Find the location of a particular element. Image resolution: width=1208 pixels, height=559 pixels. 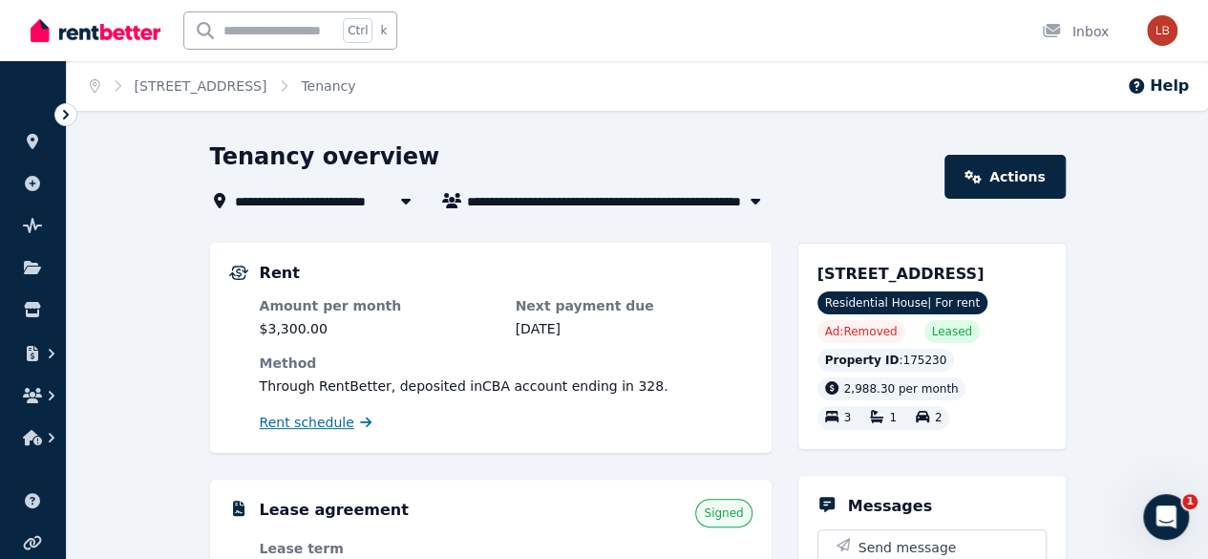

h5: Rent is located at coordinates (280, 273).